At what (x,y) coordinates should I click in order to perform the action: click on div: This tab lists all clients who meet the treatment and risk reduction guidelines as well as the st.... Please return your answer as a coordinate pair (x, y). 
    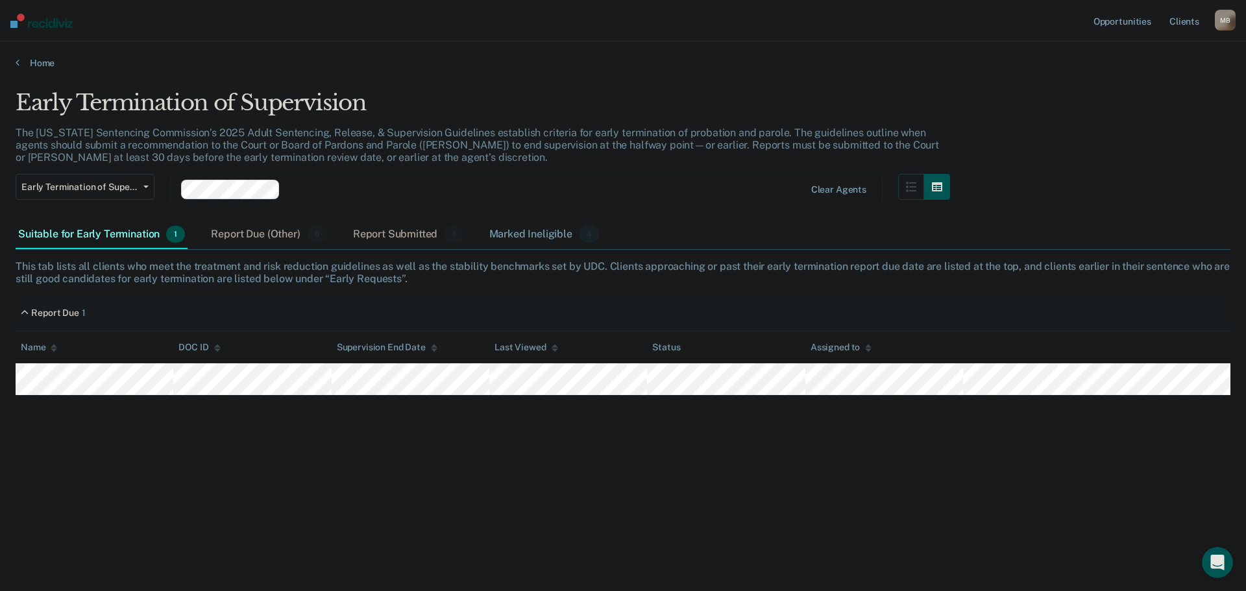
    Looking at the image, I should click on (623, 273).